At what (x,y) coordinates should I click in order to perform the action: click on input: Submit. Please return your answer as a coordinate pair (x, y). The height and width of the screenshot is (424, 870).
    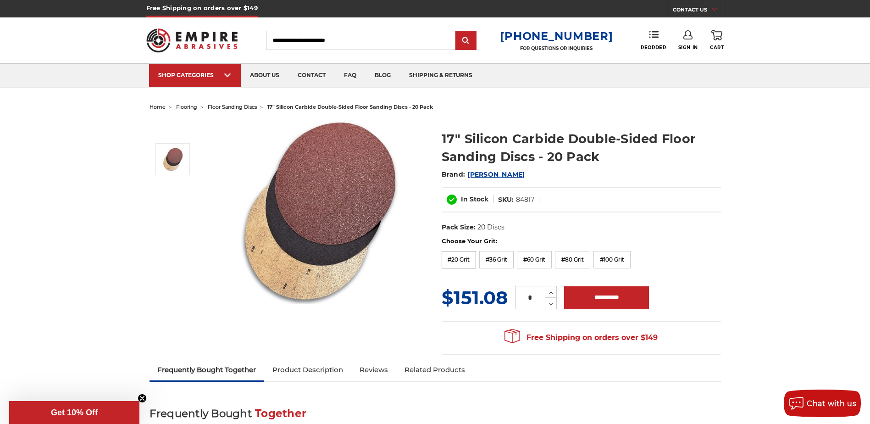
    Looking at the image, I should click on (466, 41).